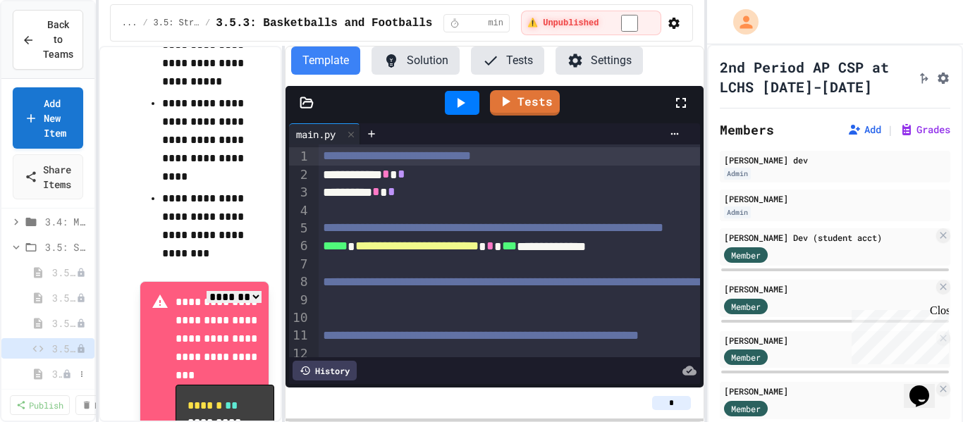  I want to click on div: 5, so click(300, 228).